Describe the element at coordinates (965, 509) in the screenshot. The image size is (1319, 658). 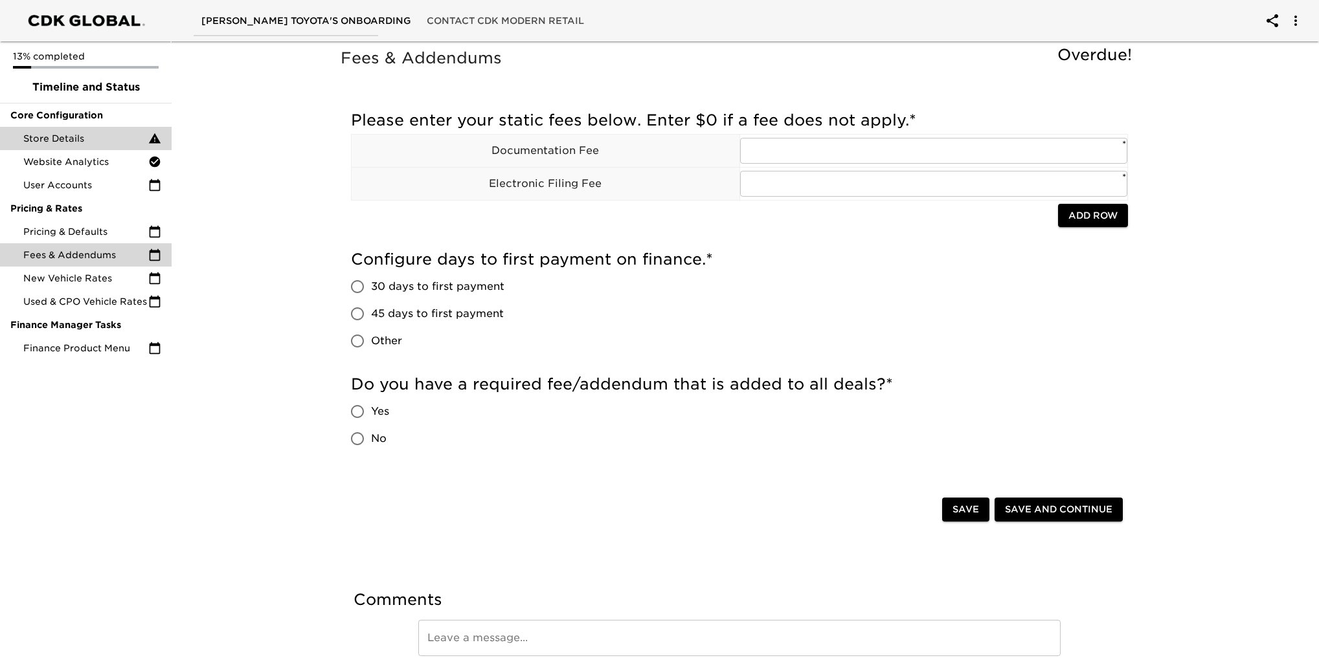
I see `span: Save` at that location.